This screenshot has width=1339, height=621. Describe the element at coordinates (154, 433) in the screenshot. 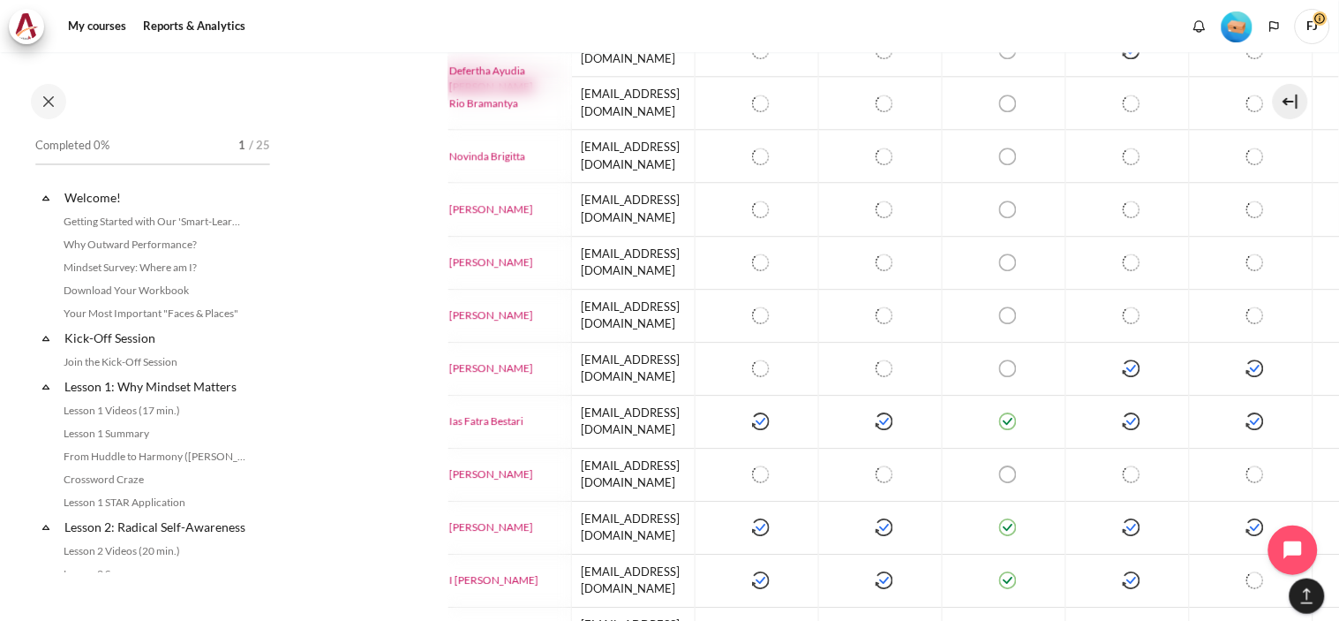

I see `a: Lesson 1 Summary` at that location.